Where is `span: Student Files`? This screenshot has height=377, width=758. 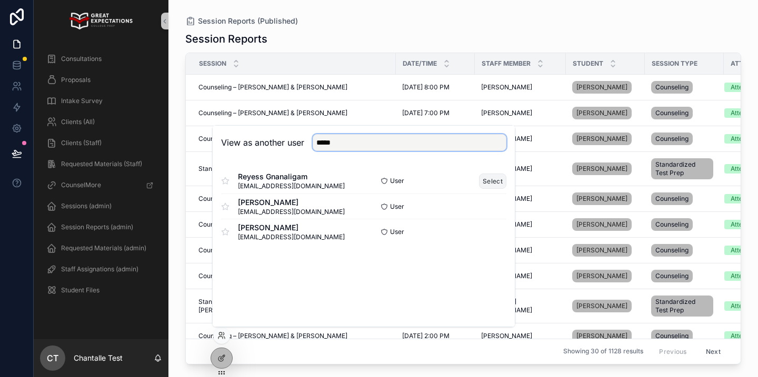 span: Student Files is located at coordinates (80, 290).